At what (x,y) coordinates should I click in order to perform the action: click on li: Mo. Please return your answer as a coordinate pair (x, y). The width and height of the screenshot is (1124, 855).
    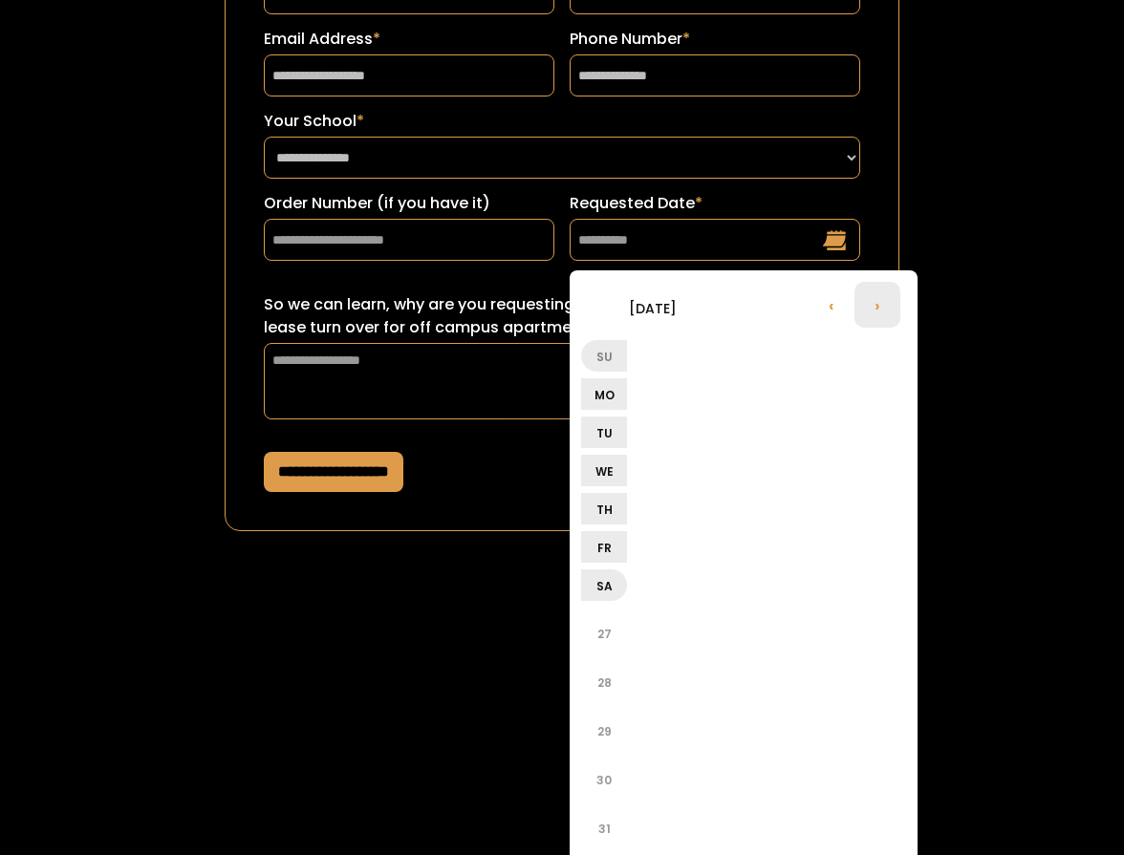
    Looking at the image, I should click on (604, 394).